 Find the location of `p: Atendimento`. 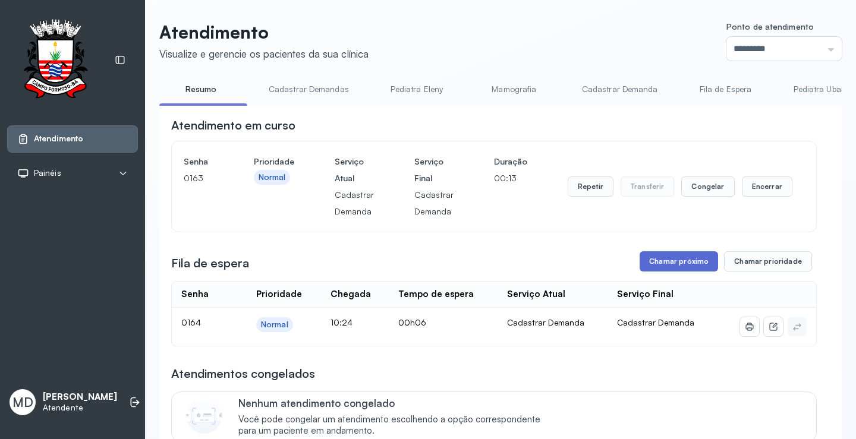

p: Atendimento is located at coordinates (264, 32).